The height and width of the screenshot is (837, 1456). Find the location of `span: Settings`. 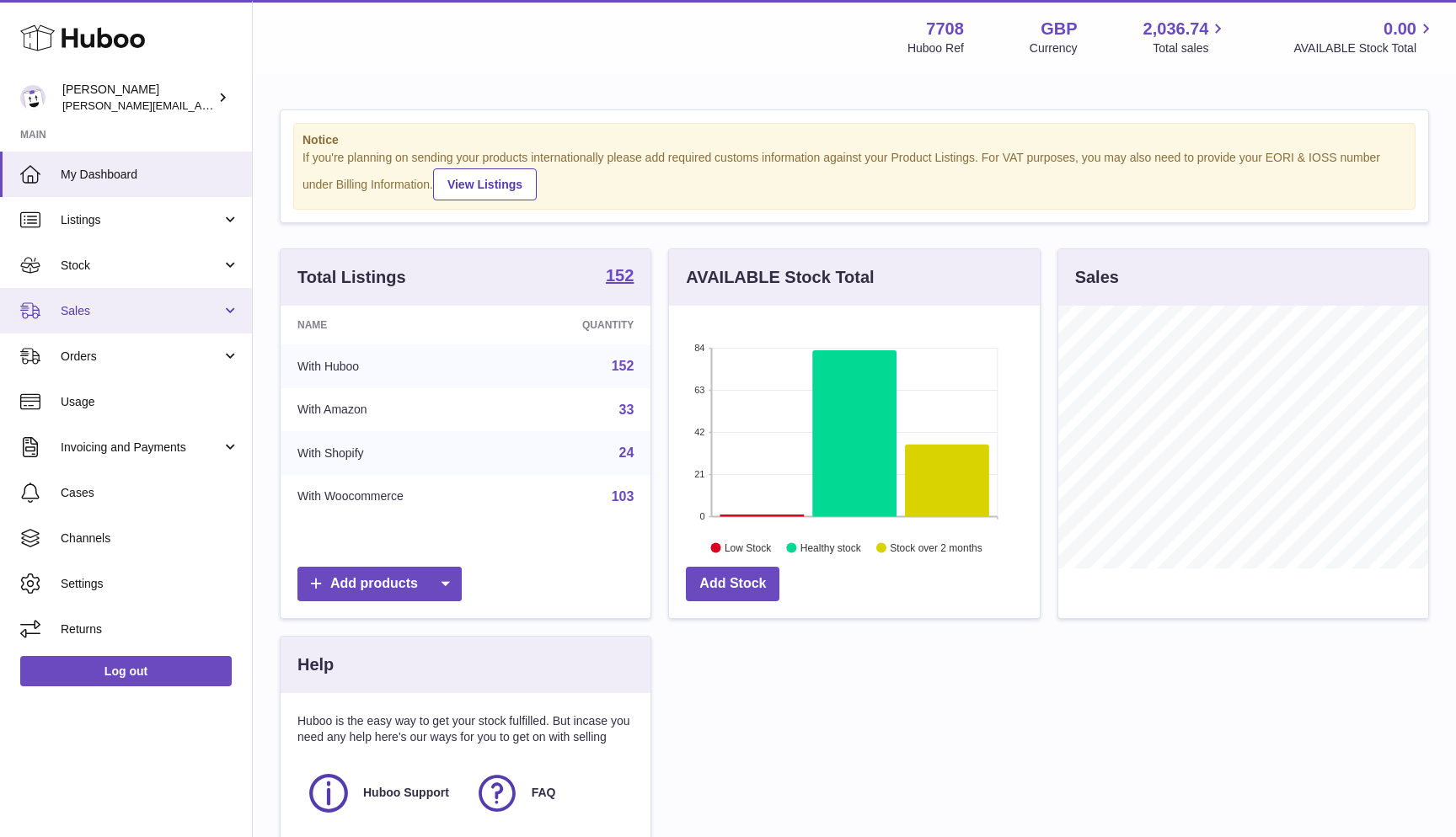

span: Settings is located at coordinates (150, 583).